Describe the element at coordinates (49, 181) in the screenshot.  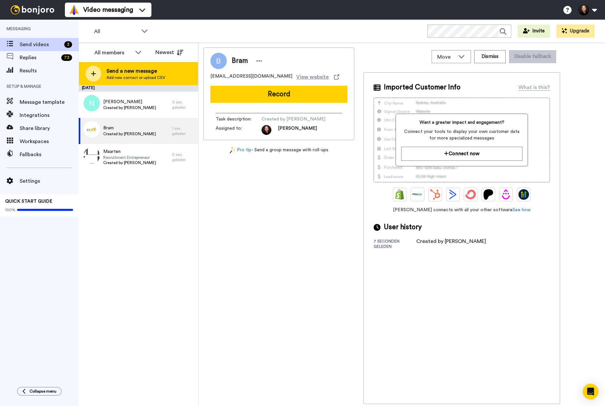
I see `span: Settings` at that location.